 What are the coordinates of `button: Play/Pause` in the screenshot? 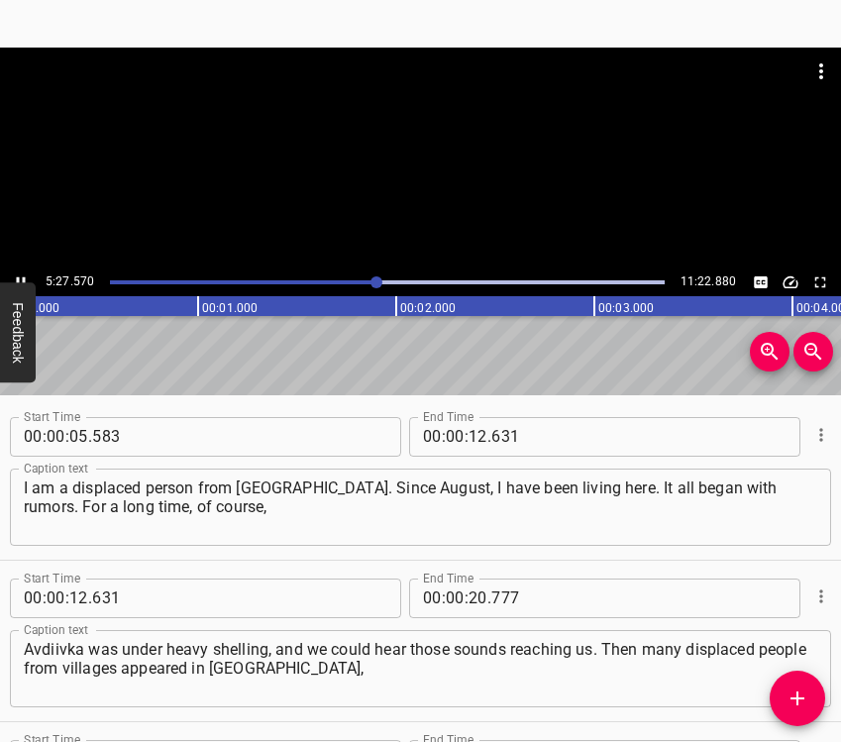 It's located at (21, 282).